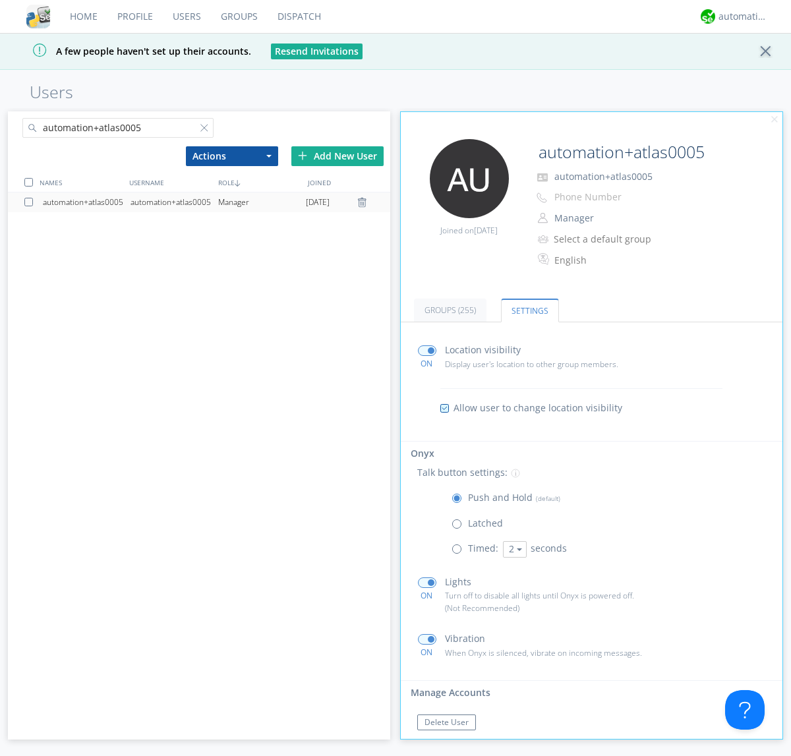 The image size is (791, 756). I want to click on p: Lights, so click(458, 582).